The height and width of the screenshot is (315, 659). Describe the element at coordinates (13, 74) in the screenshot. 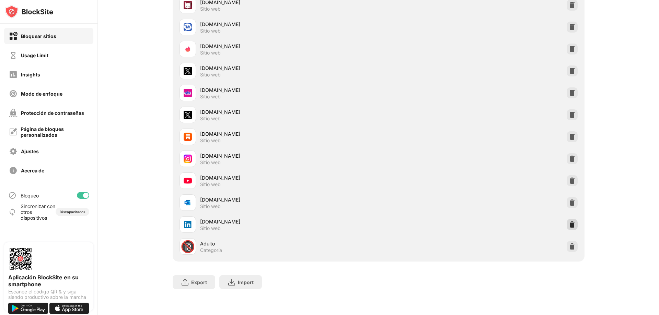

I see `img: insights-off.svg` at that location.